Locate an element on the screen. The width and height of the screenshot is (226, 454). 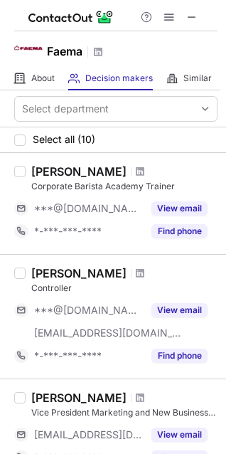
div: Controller is located at coordinates (125, 288).